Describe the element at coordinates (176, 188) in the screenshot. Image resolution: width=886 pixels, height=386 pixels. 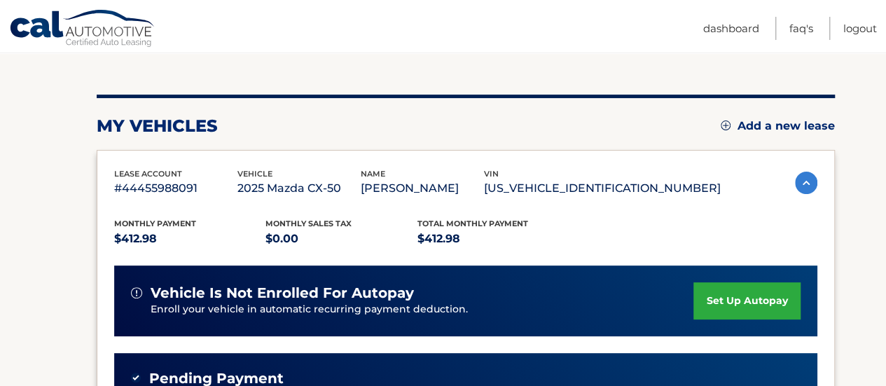
I see `p: #44455988091` at that location.